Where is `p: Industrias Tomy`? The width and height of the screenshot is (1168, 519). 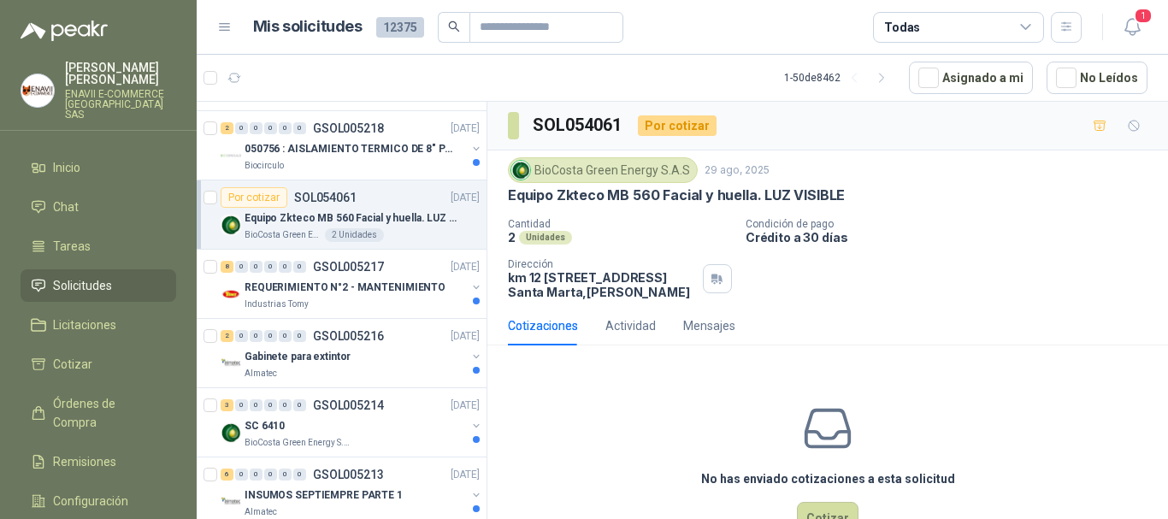
p: Industrias Tomy is located at coordinates (276, 304).